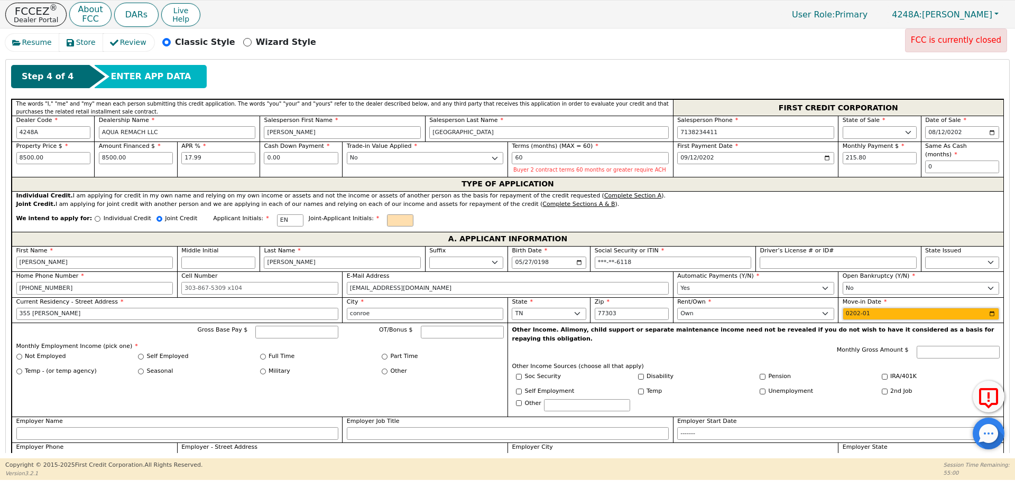  Describe the element at coordinates (756, 367) in the screenshot. I see `p: Other Income Sources (choose all that apply)` at that location.